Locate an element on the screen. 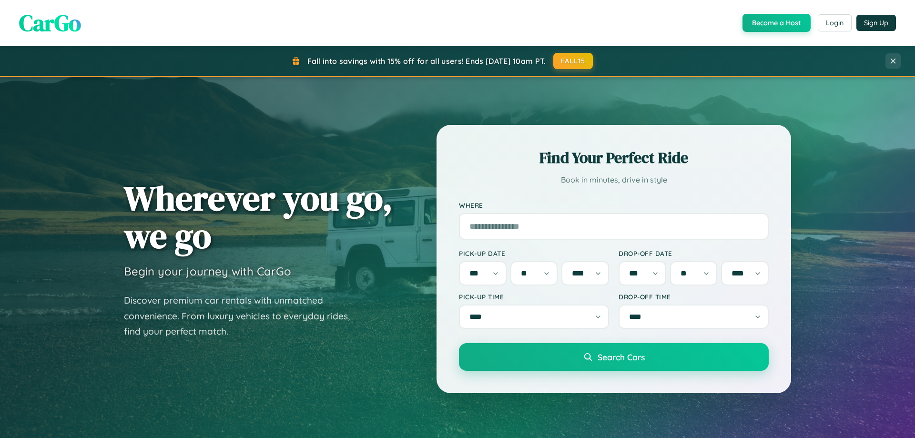  h3: Begin your journey with CarGo is located at coordinates (207, 271).